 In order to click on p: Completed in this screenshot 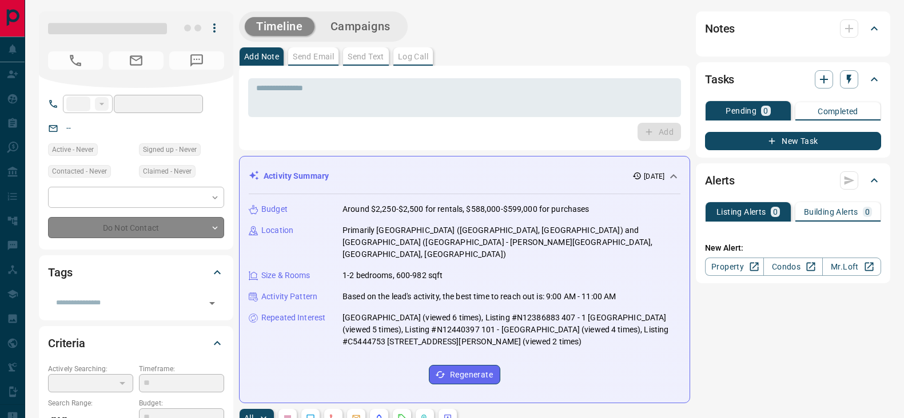, I will do `click(838, 111)`.